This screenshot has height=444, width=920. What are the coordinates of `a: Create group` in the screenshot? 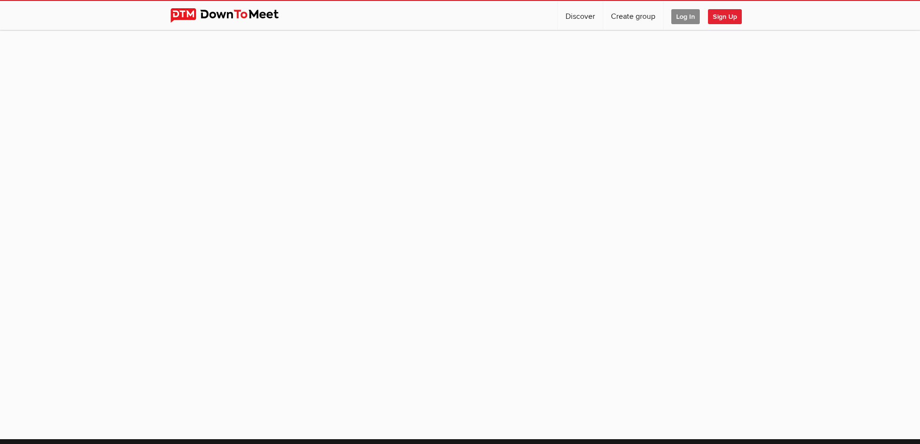 It's located at (633, 15).